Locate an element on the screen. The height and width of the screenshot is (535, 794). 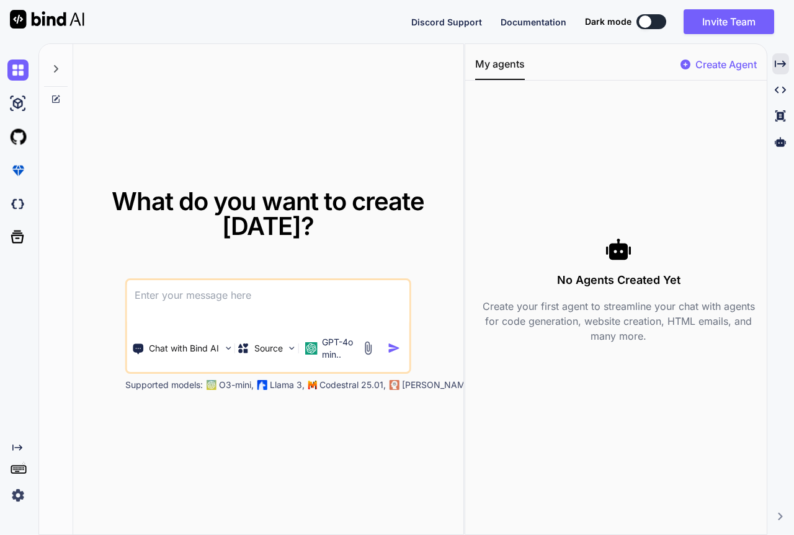
img: Pick Models is located at coordinates (292, 348).